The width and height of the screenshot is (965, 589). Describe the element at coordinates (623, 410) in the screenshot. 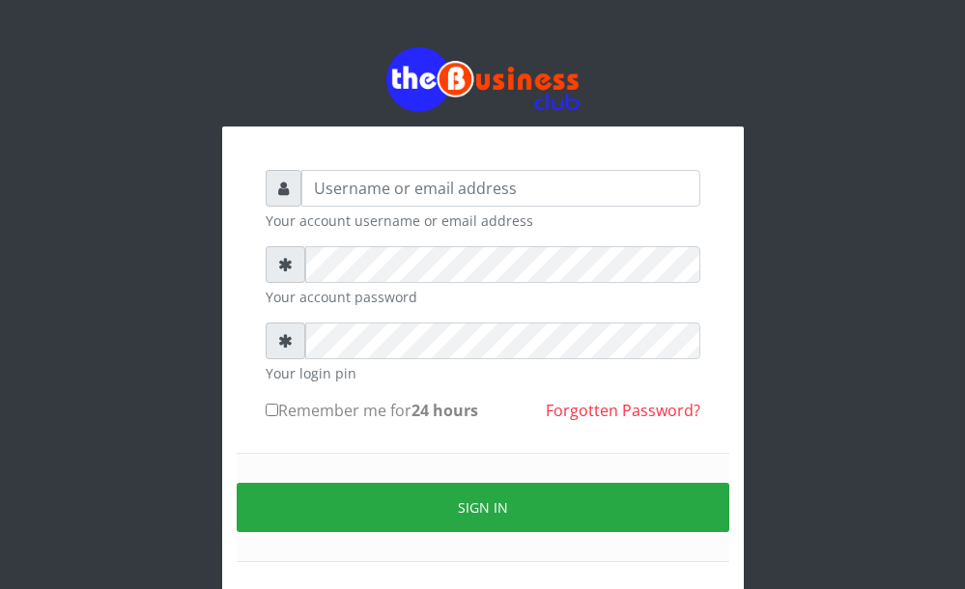

I see `a: Forgotten Password?` at that location.